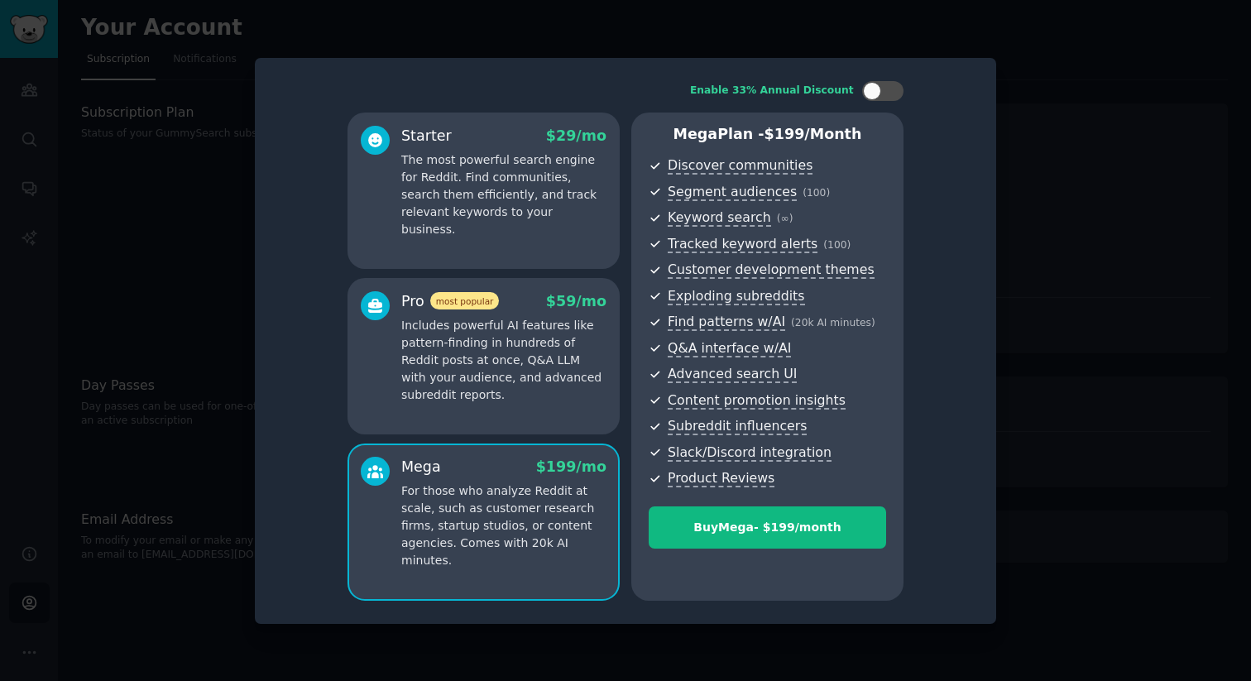 The height and width of the screenshot is (681, 1251). I want to click on span: Discover communities, so click(740, 165).